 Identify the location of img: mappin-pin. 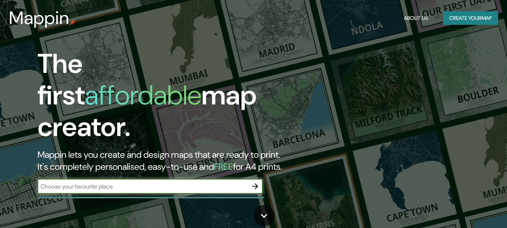
(72, 23).